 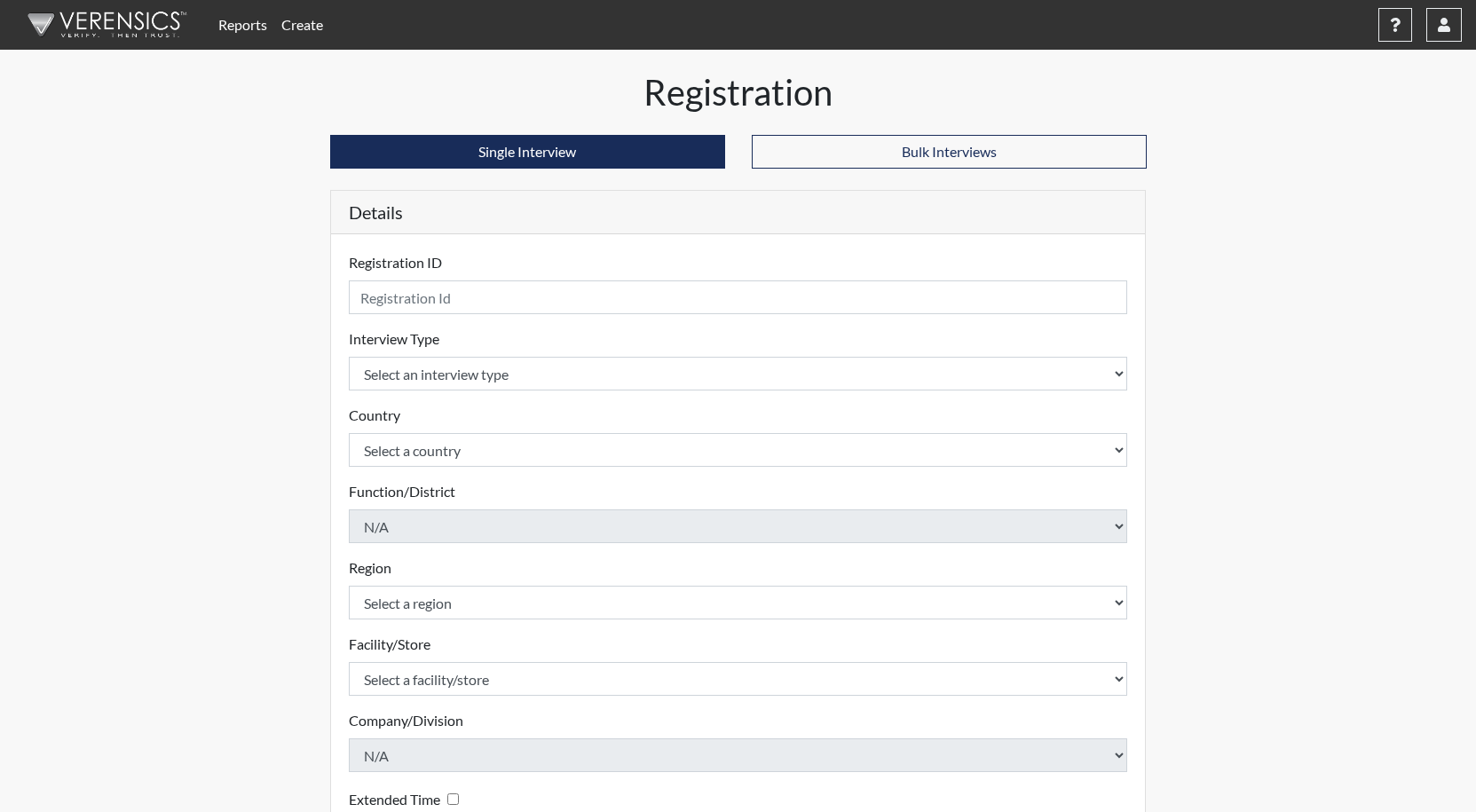 What do you see at coordinates (394, 339) in the screenshot?
I see `label: Interview Type` at bounding box center [394, 339].